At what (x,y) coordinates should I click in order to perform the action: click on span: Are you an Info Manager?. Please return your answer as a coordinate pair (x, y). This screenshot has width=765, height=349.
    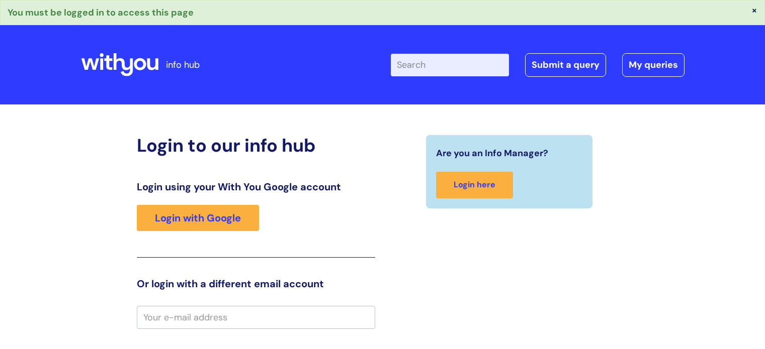
    Looking at the image, I should click on (492, 153).